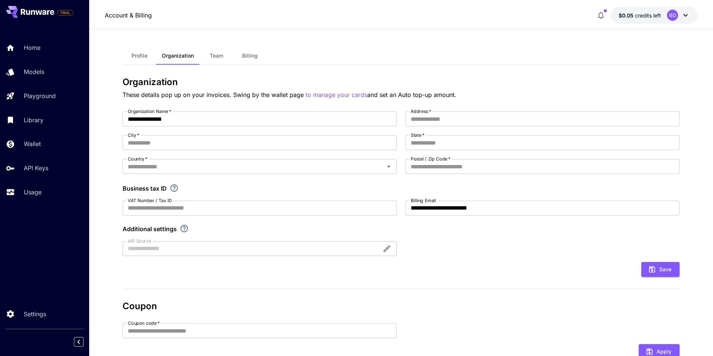 This screenshot has height=356, width=713. What do you see at coordinates (418, 135) in the screenshot?
I see `label: State` at bounding box center [418, 135].